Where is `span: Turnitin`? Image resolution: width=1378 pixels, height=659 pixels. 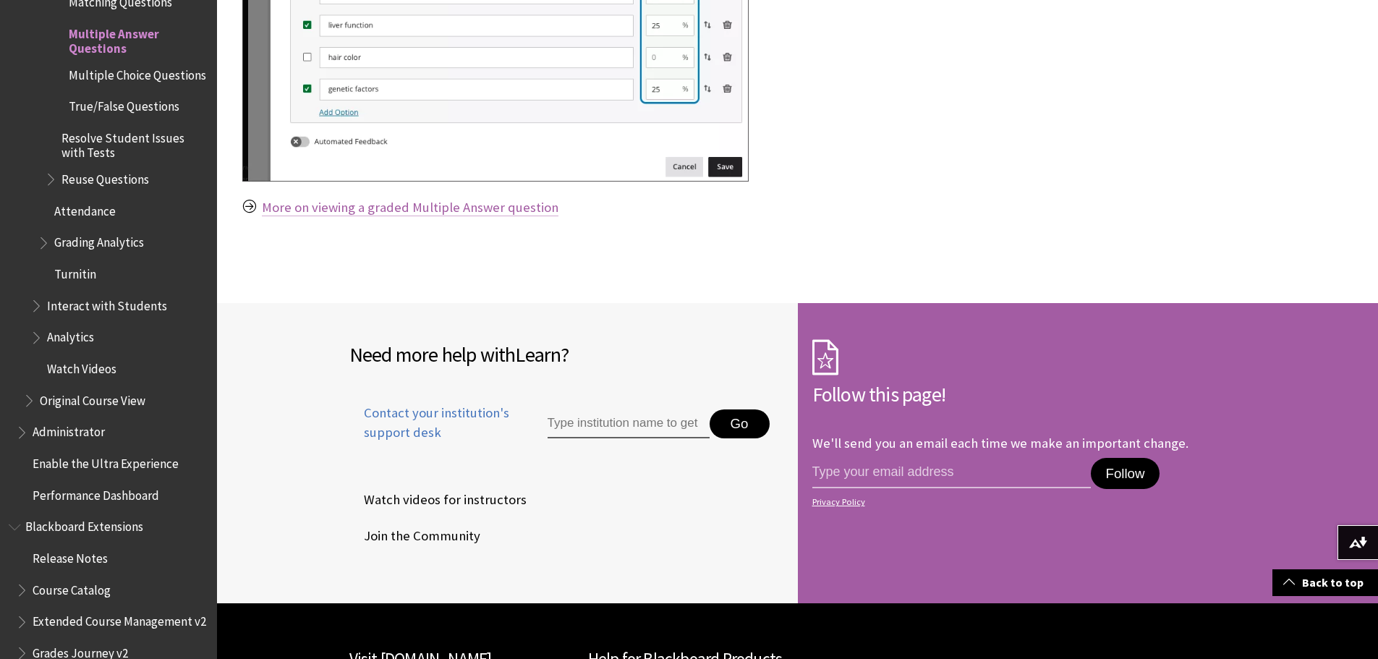
span: Turnitin is located at coordinates (75, 271).